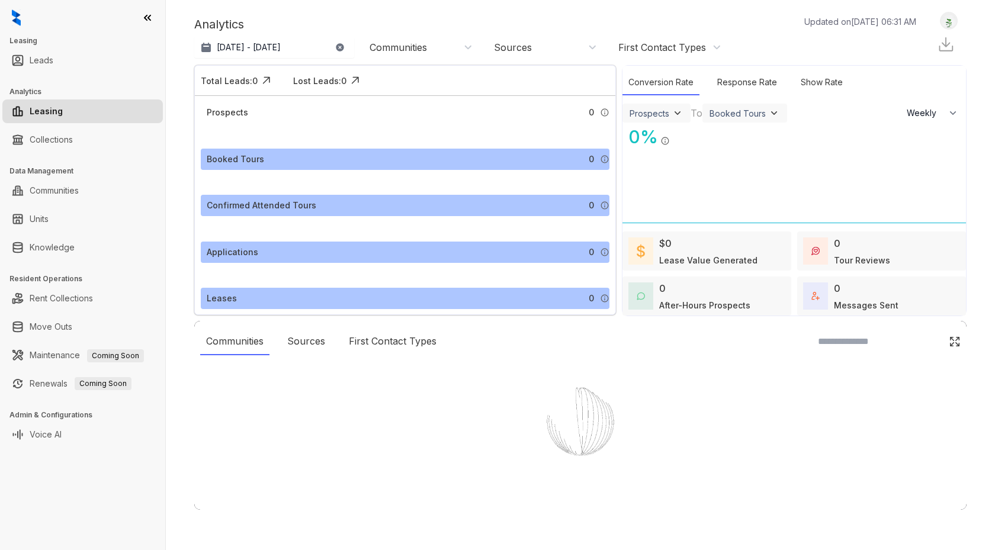  I want to click on span: Weekly, so click(925, 113).